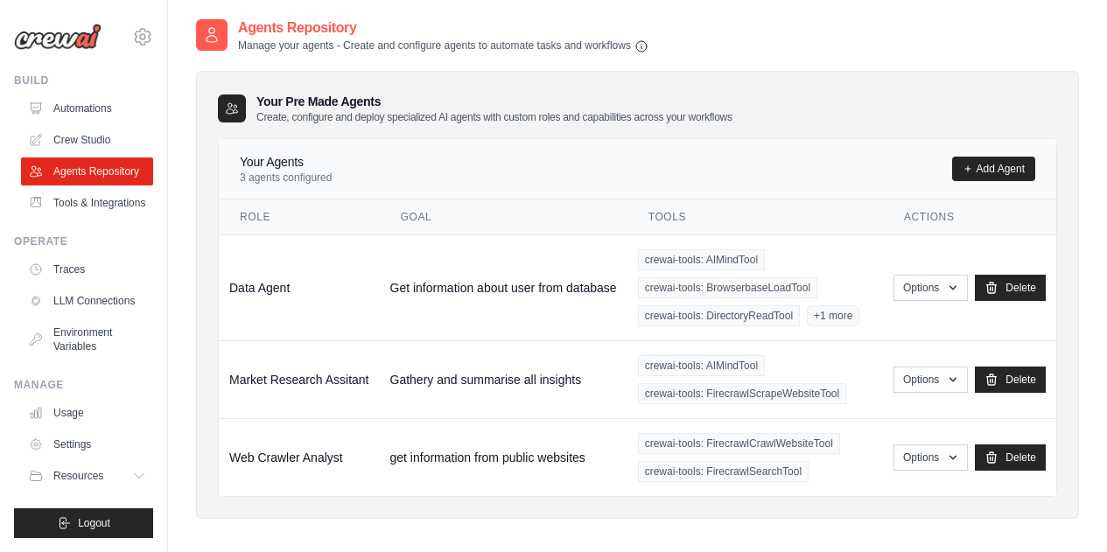 Image resolution: width=1107 pixels, height=552 pixels. What do you see at coordinates (83, 385) in the screenshot?
I see `div: Manage` at bounding box center [83, 385].